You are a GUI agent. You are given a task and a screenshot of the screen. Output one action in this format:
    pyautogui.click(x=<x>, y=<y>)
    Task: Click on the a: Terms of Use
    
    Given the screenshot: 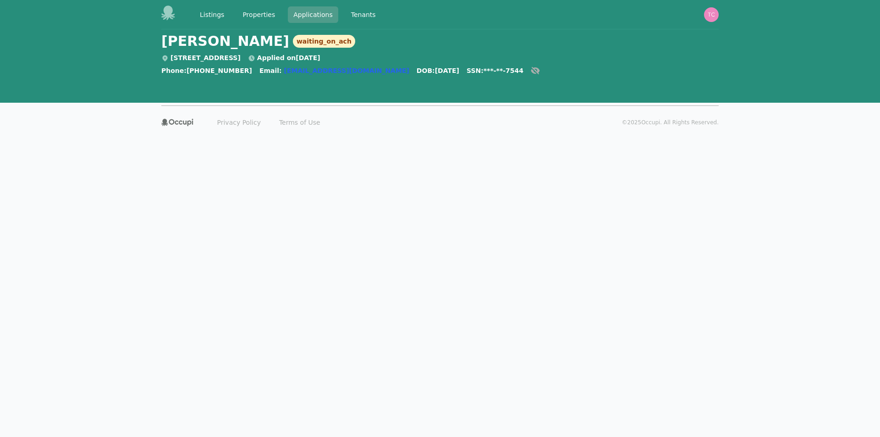 What is the action you would take?
    pyautogui.click(x=300, y=122)
    